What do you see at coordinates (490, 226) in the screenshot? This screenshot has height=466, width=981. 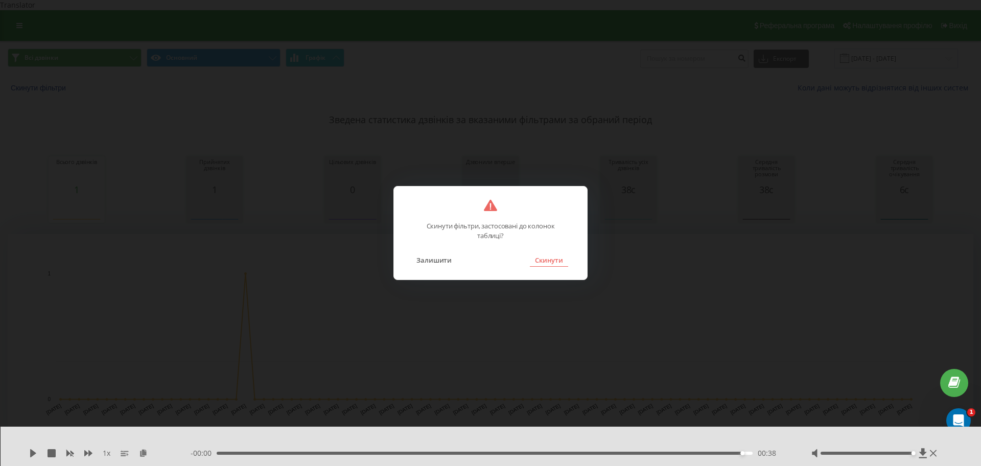 I see `p: Скинути фільтри, застосовані до колонок таблиці?` at bounding box center [490, 226].